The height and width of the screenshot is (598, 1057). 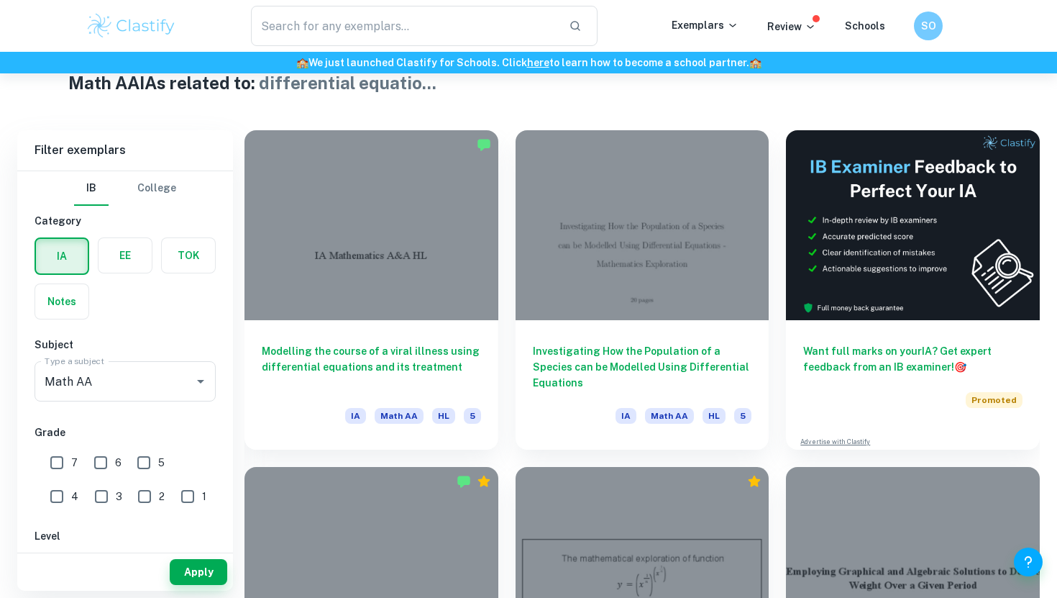 What do you see at coordinates (529, 63) in the screenshot?
I see `h6: We just launched Clastify for Schools. Click to learn how to become a school partner.` at bounding box center [529, 63].